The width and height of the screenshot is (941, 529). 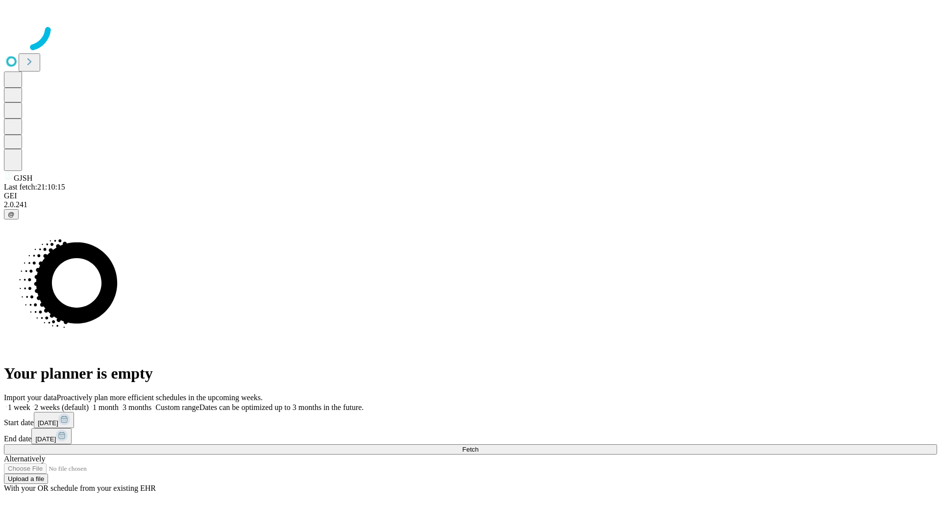 I want to click on div: GEI, so click(x=470, y=196).